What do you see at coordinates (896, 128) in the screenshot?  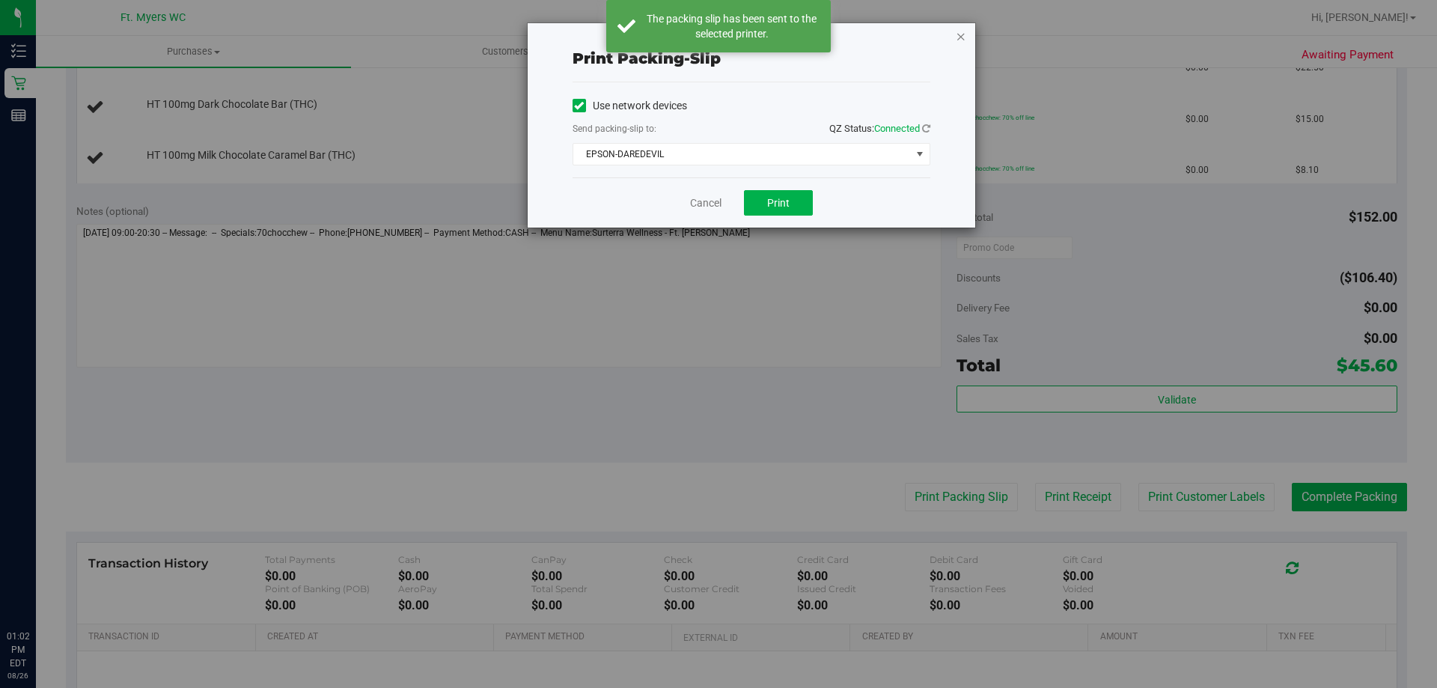 I see `span: Connected` at bounding box center [896, 128].